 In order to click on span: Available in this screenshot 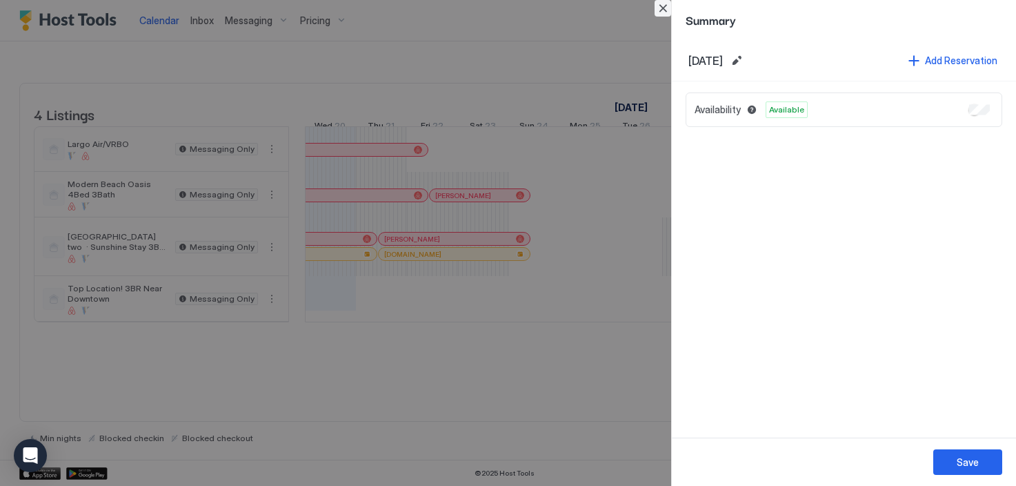, I will do `click(787, 110)`.